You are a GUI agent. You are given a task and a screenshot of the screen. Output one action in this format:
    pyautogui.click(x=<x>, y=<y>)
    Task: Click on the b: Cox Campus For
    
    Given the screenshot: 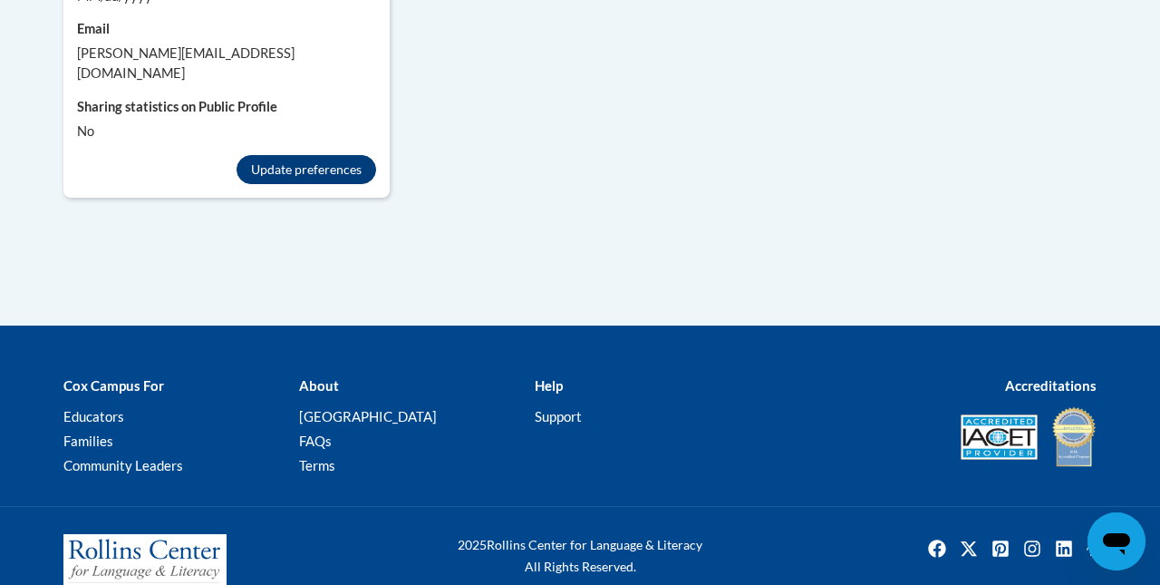 What is the action you would take?
    pyautogui.click(x=113, y=385)
    